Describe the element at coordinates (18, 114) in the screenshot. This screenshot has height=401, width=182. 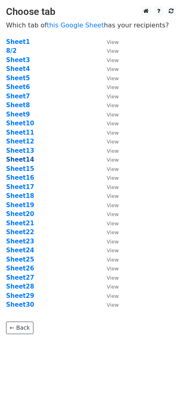
I see `strong: Sheet9` at that location.